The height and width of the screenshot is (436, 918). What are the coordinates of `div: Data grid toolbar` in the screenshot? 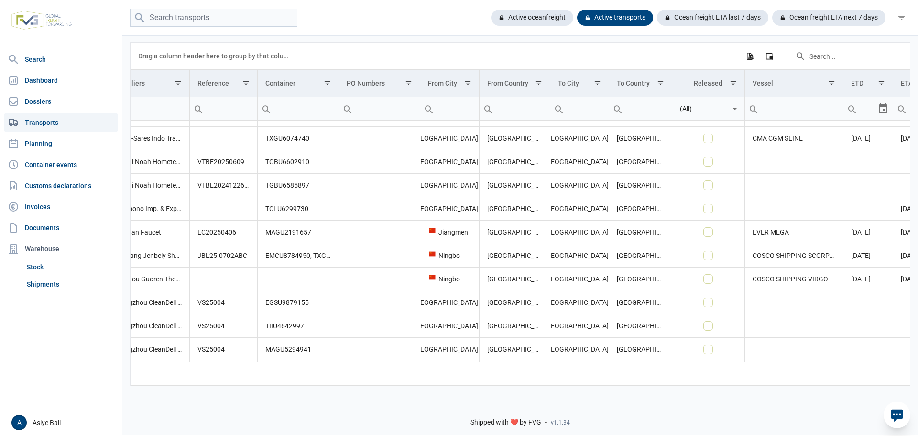 It's located at (520, 56).